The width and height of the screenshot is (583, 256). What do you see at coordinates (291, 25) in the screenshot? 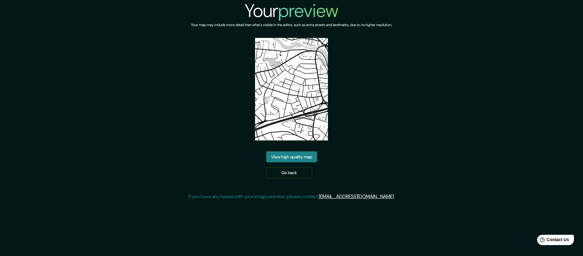
I see `h6: Your map may include more detail than what's visible in the editor, such as extra streets and lan...` at bounding box center [291, 25].